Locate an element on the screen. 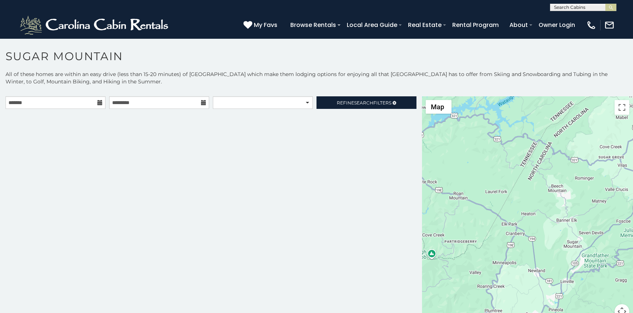 Image resolution: width=633 pixels, height=313 pixels. img: phone-regular-white.png is located at coordinates (591, 25).